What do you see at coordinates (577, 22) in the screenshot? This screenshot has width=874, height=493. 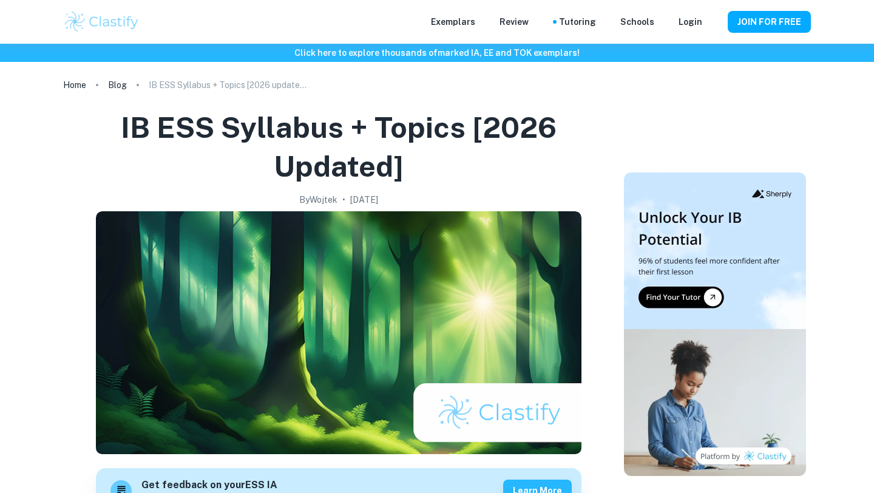 I see `div: Tutoring` at bounding box center [577, 22].